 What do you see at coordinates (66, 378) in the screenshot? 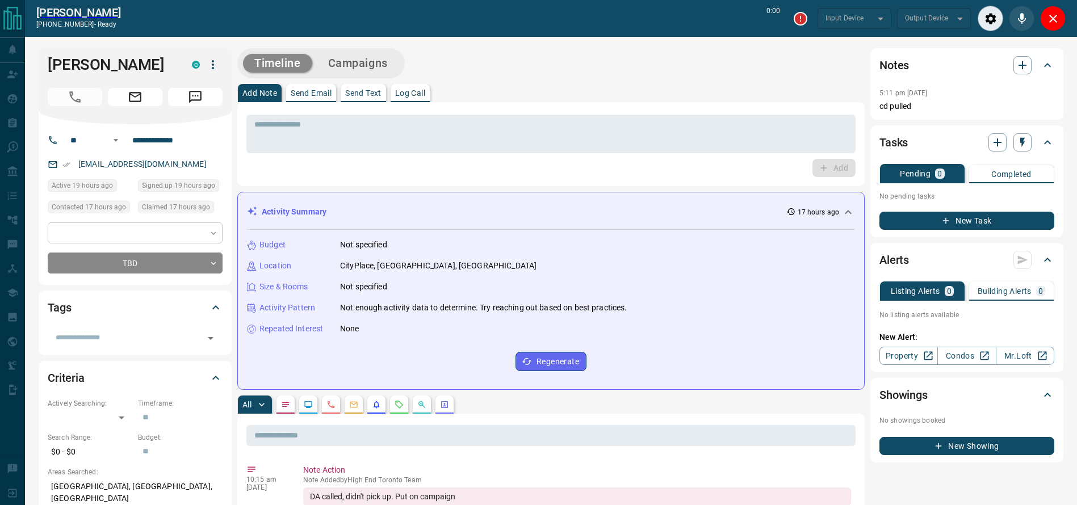
I see `h2: Criteria` at bounding box center [66, 378].